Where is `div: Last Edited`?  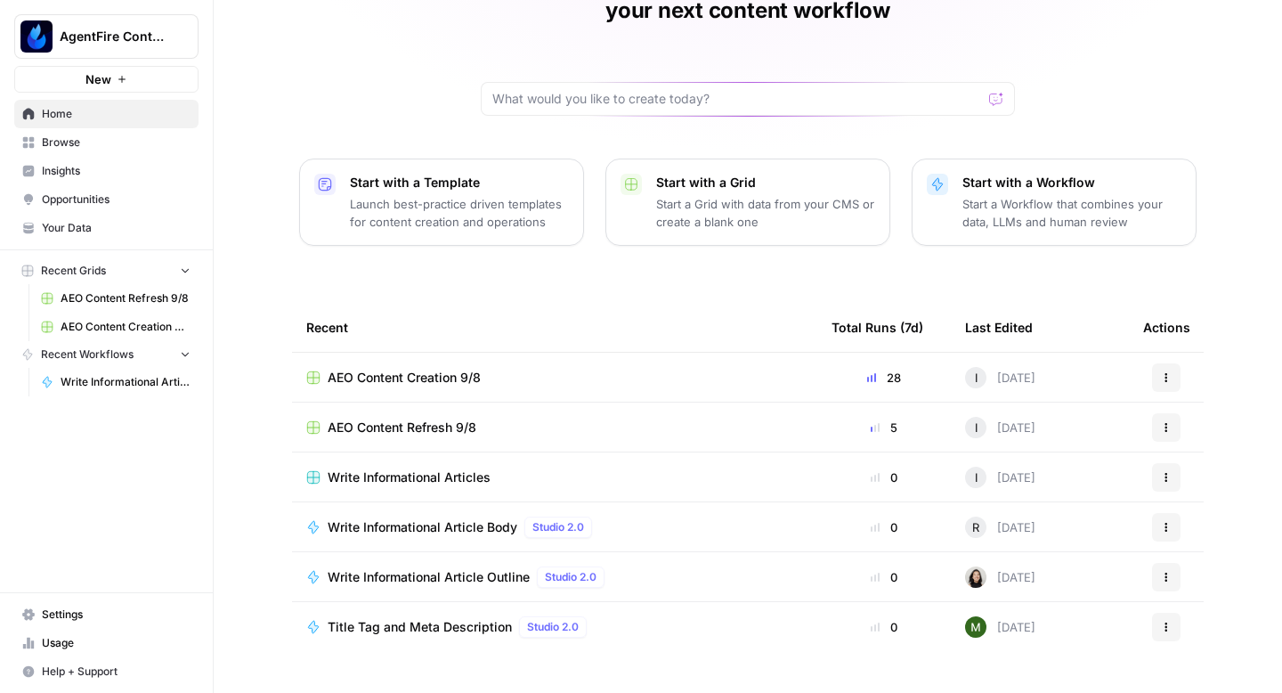
div: Last Edited is located at coordinates (999, 327).